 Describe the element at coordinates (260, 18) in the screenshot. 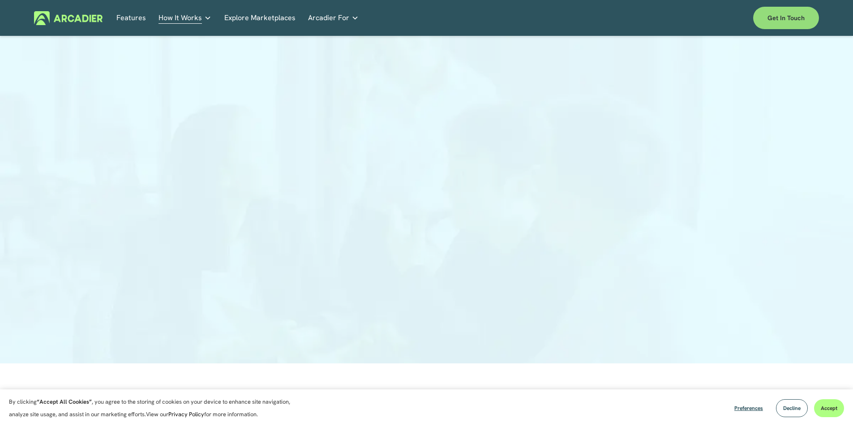

I see `a: Explore Marketplaces` at that location.